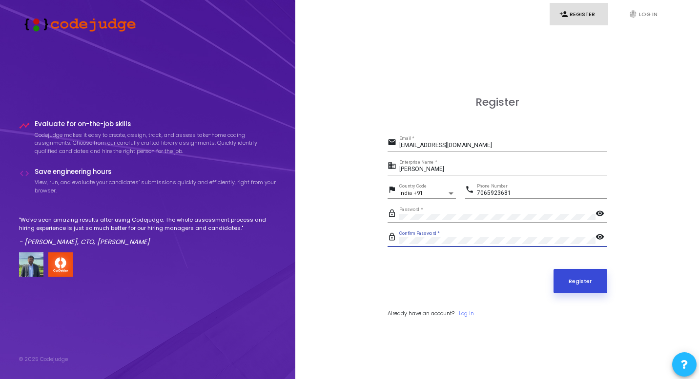 Image resolution: width=699 pixels, height=379 pixels. Describe the element at coordinates (633, 14) in the screenshot. I see `i: fingerprint` at that location.